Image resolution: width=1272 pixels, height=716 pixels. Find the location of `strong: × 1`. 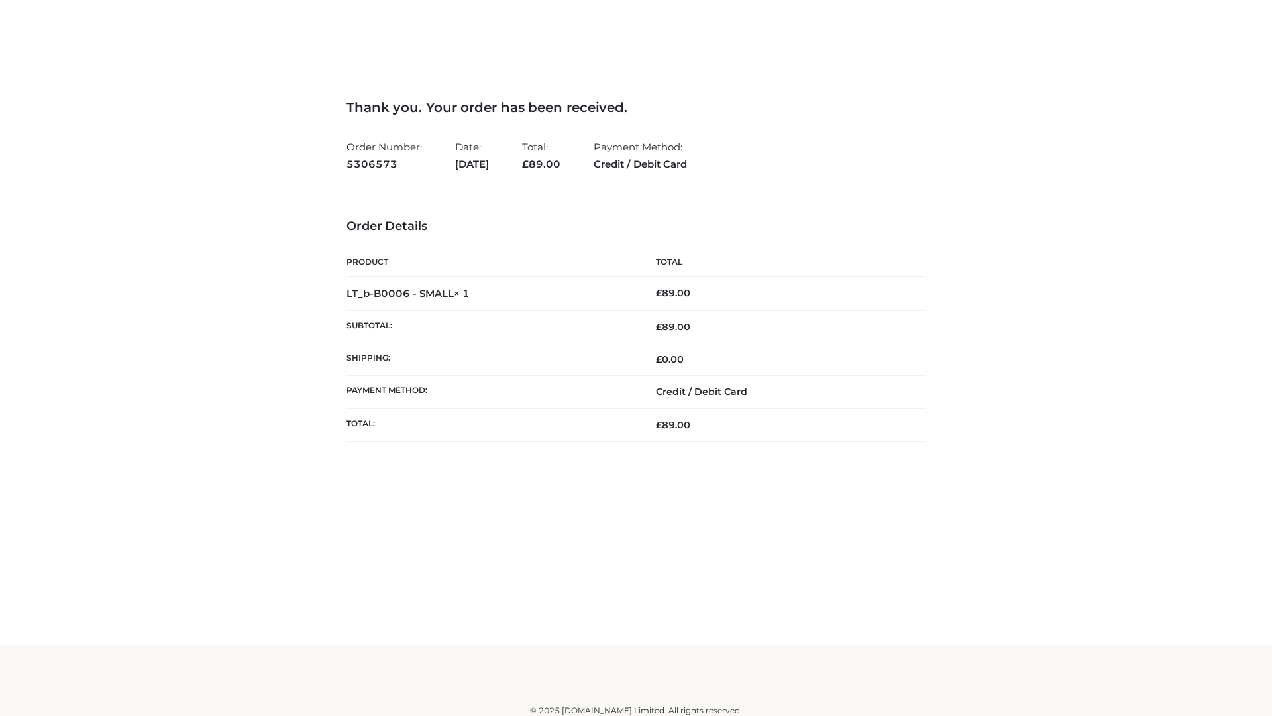

strong: × 1 is located at coordinates (462, 293).